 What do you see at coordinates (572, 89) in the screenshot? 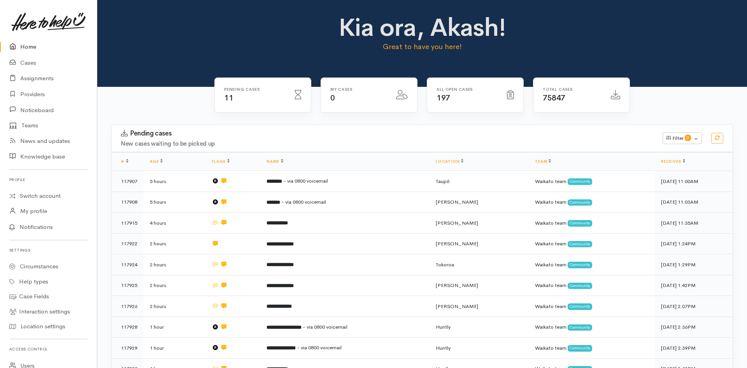
I see `h6: Total cases` at bounding box center [572, 89].